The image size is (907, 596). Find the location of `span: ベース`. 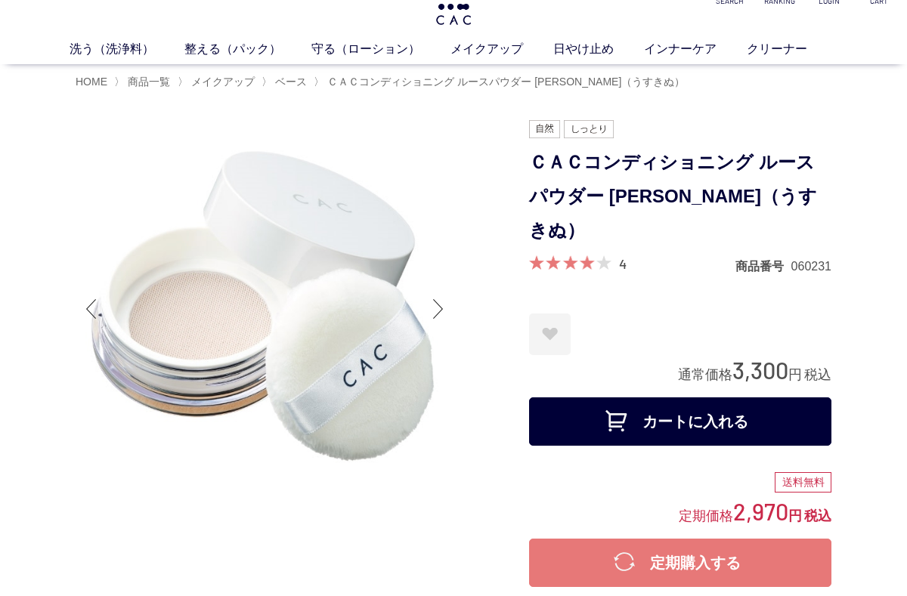

span: ベース is located at coordinates (291, 82).